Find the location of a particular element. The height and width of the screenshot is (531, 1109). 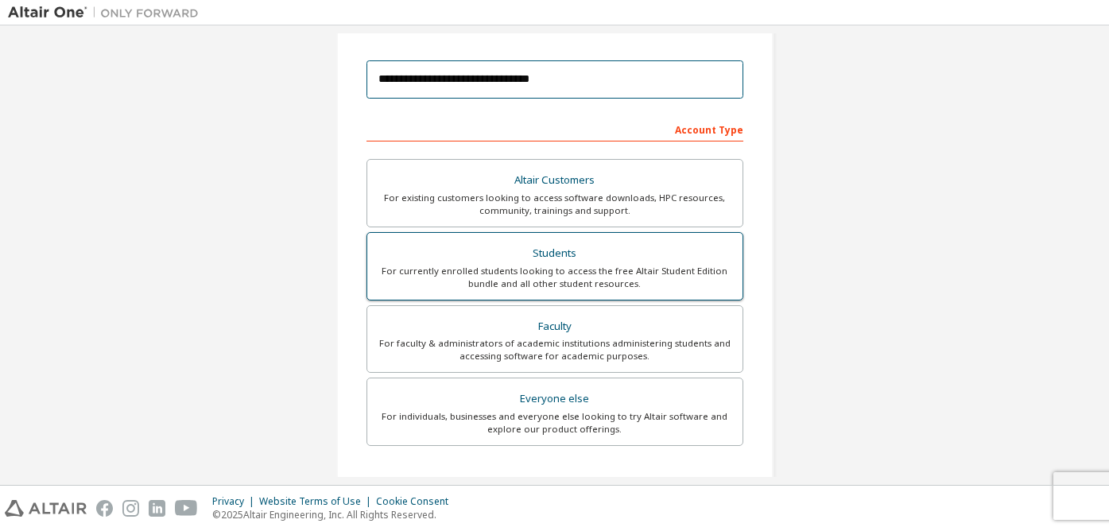

div: Everyone else is located at coordinates (555, 399).